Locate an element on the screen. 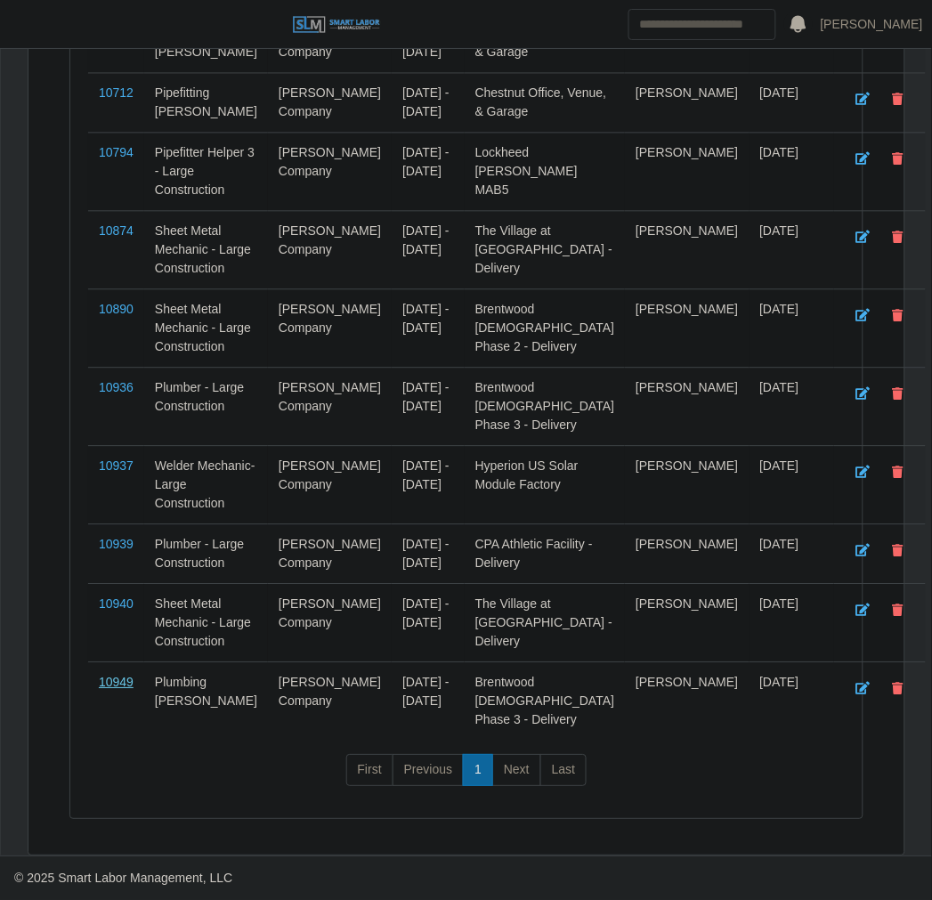 The height and width of the screenshot is (900, 932). nav: pagination is located at coordinates (466, 777).